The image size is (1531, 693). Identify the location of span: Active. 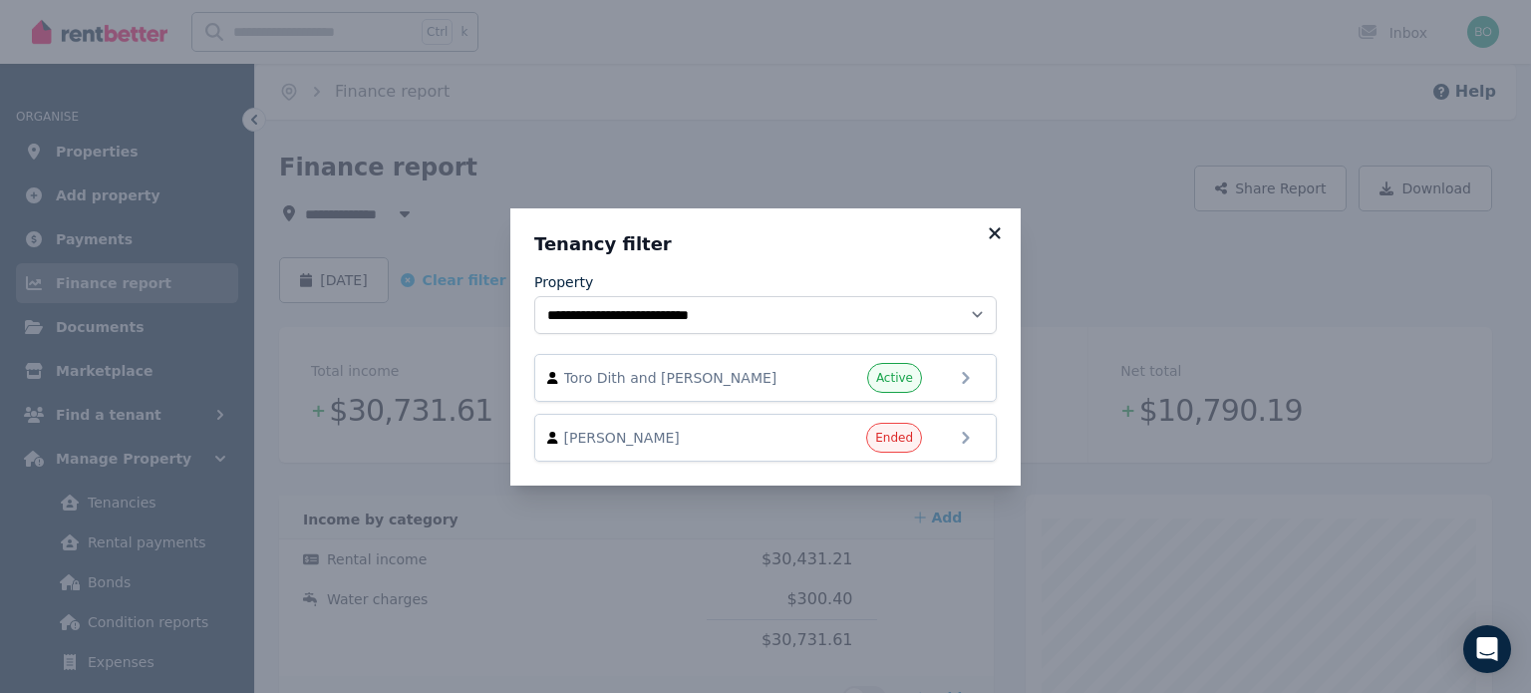
(894, 378).